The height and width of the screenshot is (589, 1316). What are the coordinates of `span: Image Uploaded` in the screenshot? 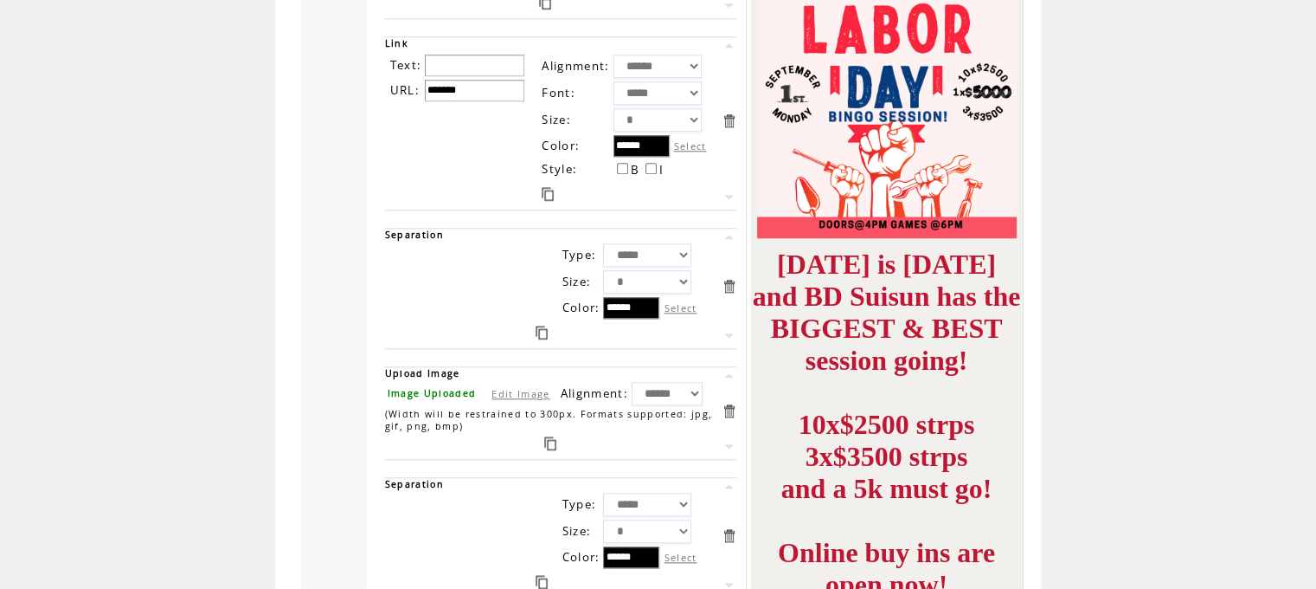 It's located at (431, 393).